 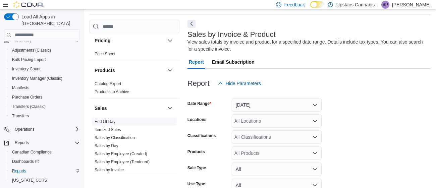 I want to click on label: Classifications, so click(x=202, y=136).